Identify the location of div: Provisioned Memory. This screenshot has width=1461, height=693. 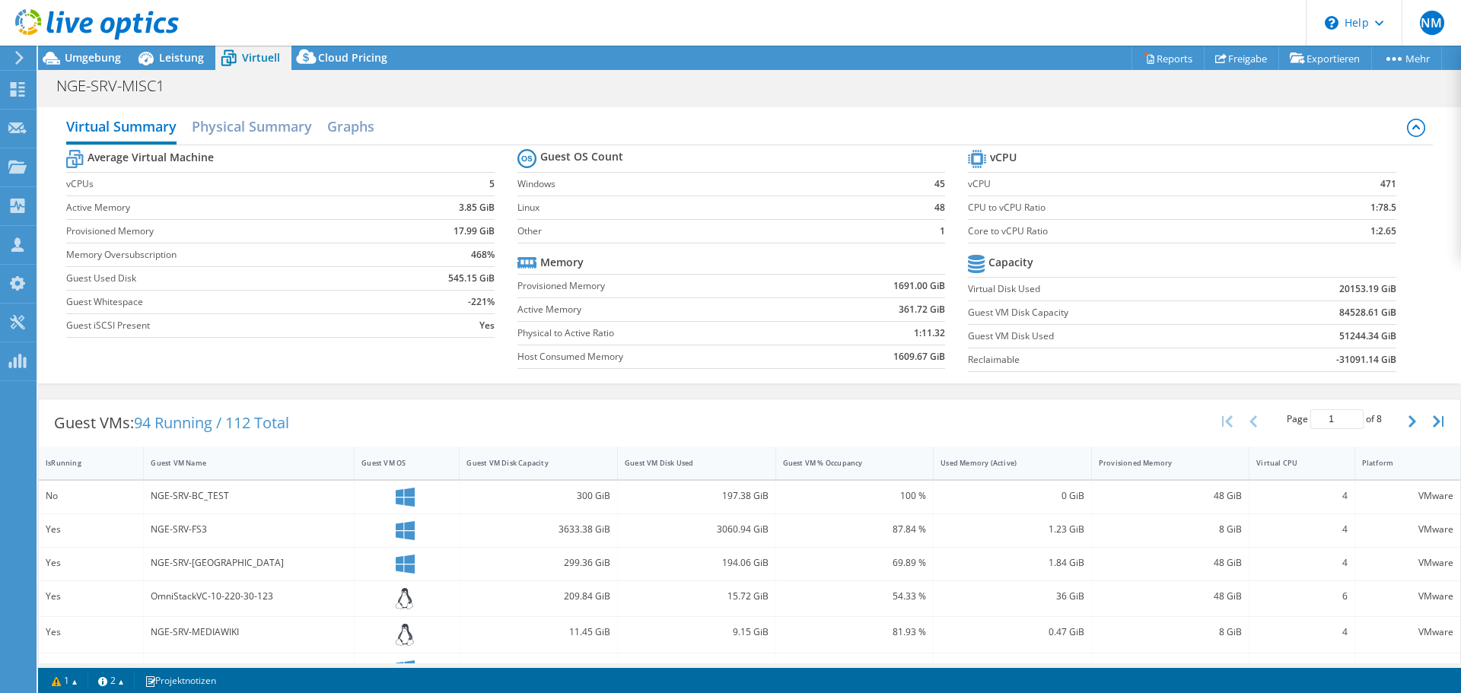
(1162, 463).